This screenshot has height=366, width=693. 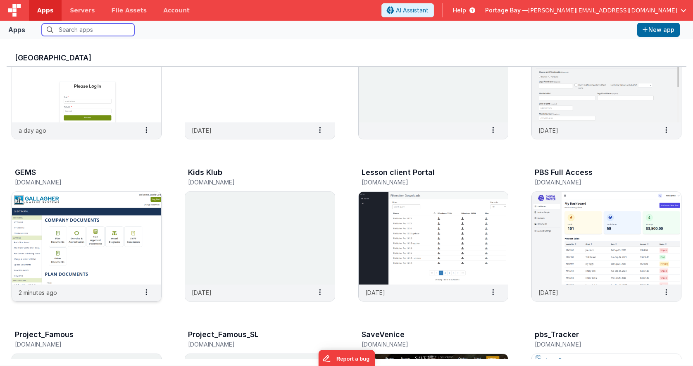 I want to click on h3: PBS Full Access, so click(x=563, y=172).